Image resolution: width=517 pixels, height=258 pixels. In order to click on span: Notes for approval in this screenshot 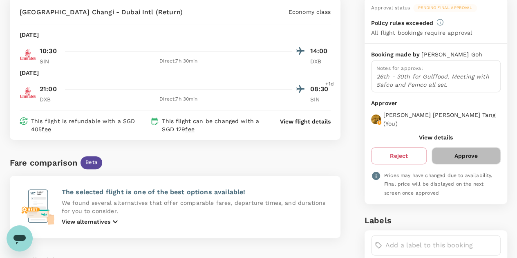, I will do `click(400, 68)`.